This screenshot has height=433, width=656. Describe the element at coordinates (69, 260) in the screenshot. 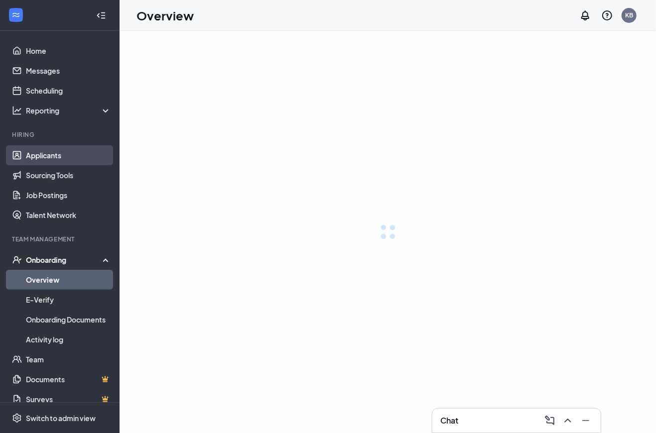

I see `div: Onboarding` at that location.